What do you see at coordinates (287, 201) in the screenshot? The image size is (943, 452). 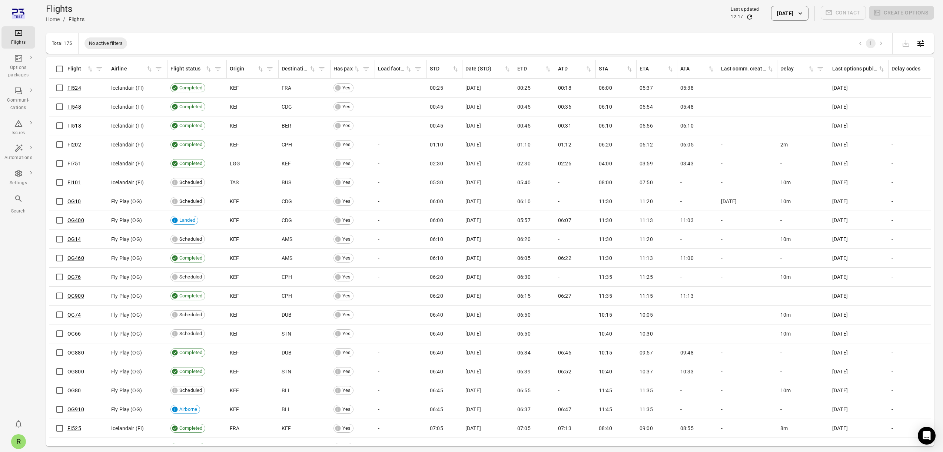 I see `span: CDG` at bounding box center [287, 201].